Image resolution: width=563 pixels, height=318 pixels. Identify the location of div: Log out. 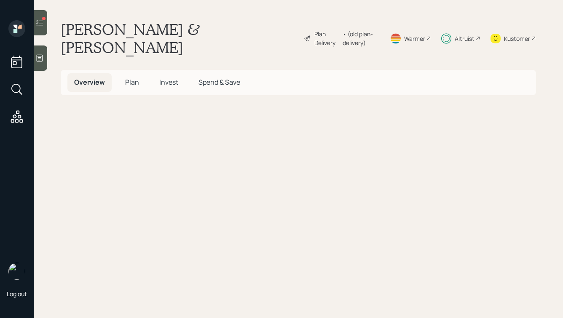
(17, 294).